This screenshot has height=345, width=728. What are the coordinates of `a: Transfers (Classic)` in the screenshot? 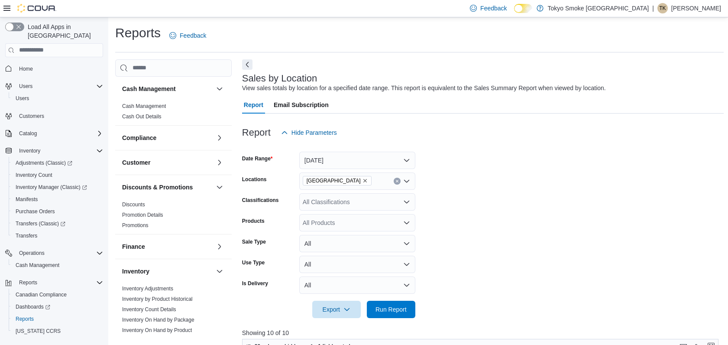 It's located at (40, 223).